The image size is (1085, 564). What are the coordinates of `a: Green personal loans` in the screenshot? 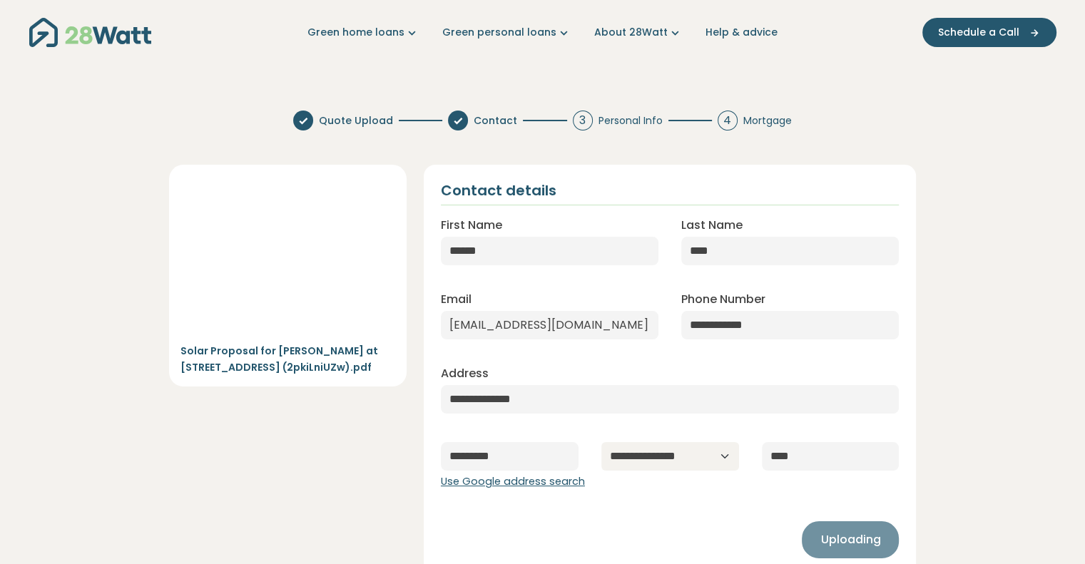 It's located at (506, 32).